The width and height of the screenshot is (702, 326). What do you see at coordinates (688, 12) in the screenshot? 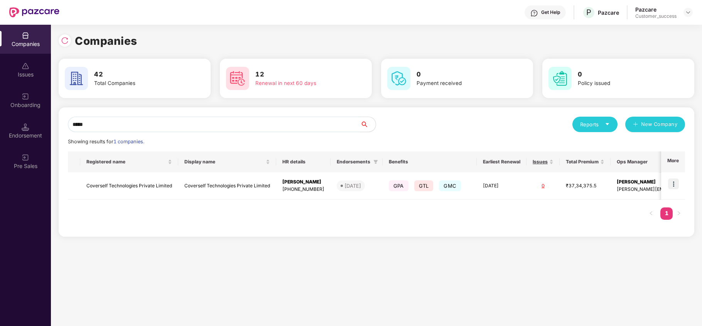
I see `img: svg+xml;base64,PHN2ZyBpZD0iRHJvcGRvd24tMzJ4MzIiIHhtbG5zPSJodHRwOi8vd3d3LnczLm9yZy8yMDAwL3N2ZyIgd2...` at bounding box center [688, 12].